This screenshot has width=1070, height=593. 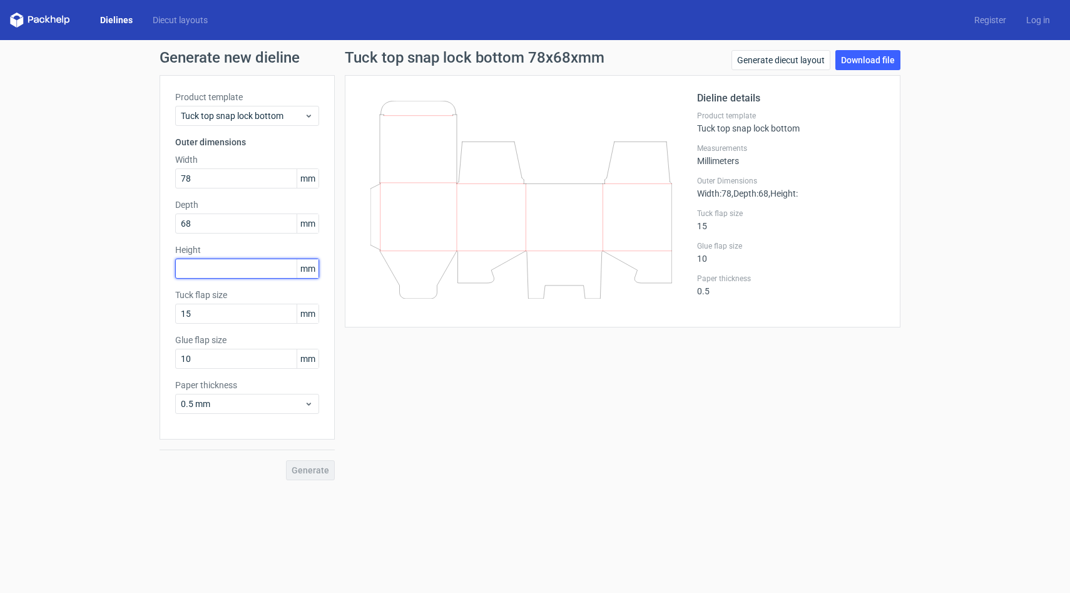 What do you see at coordinates (247, 160) in the screenshot?
I see `label: Width` at bounding box center [247, 160].